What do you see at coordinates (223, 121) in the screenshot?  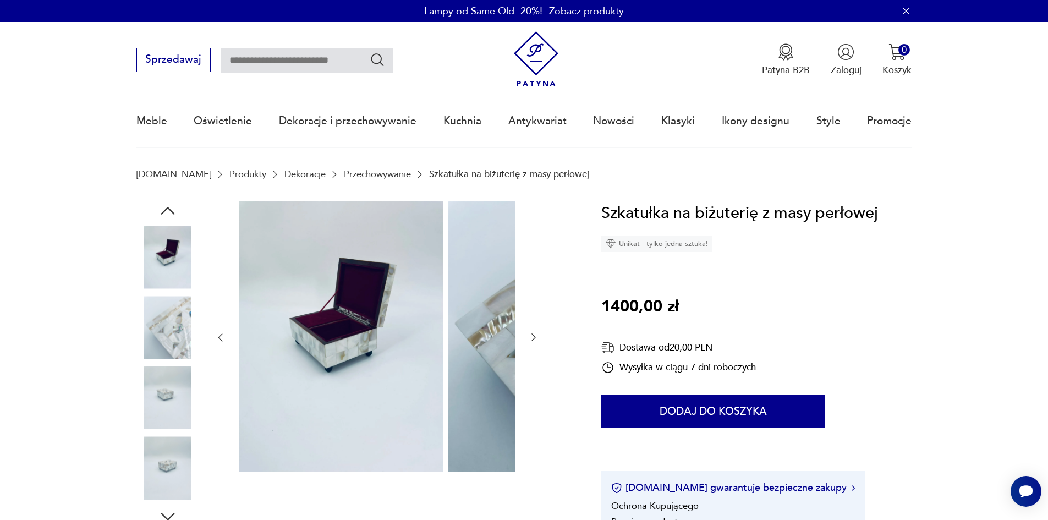 I see `a: Oświetlenie` at bounding box center [223, 121].